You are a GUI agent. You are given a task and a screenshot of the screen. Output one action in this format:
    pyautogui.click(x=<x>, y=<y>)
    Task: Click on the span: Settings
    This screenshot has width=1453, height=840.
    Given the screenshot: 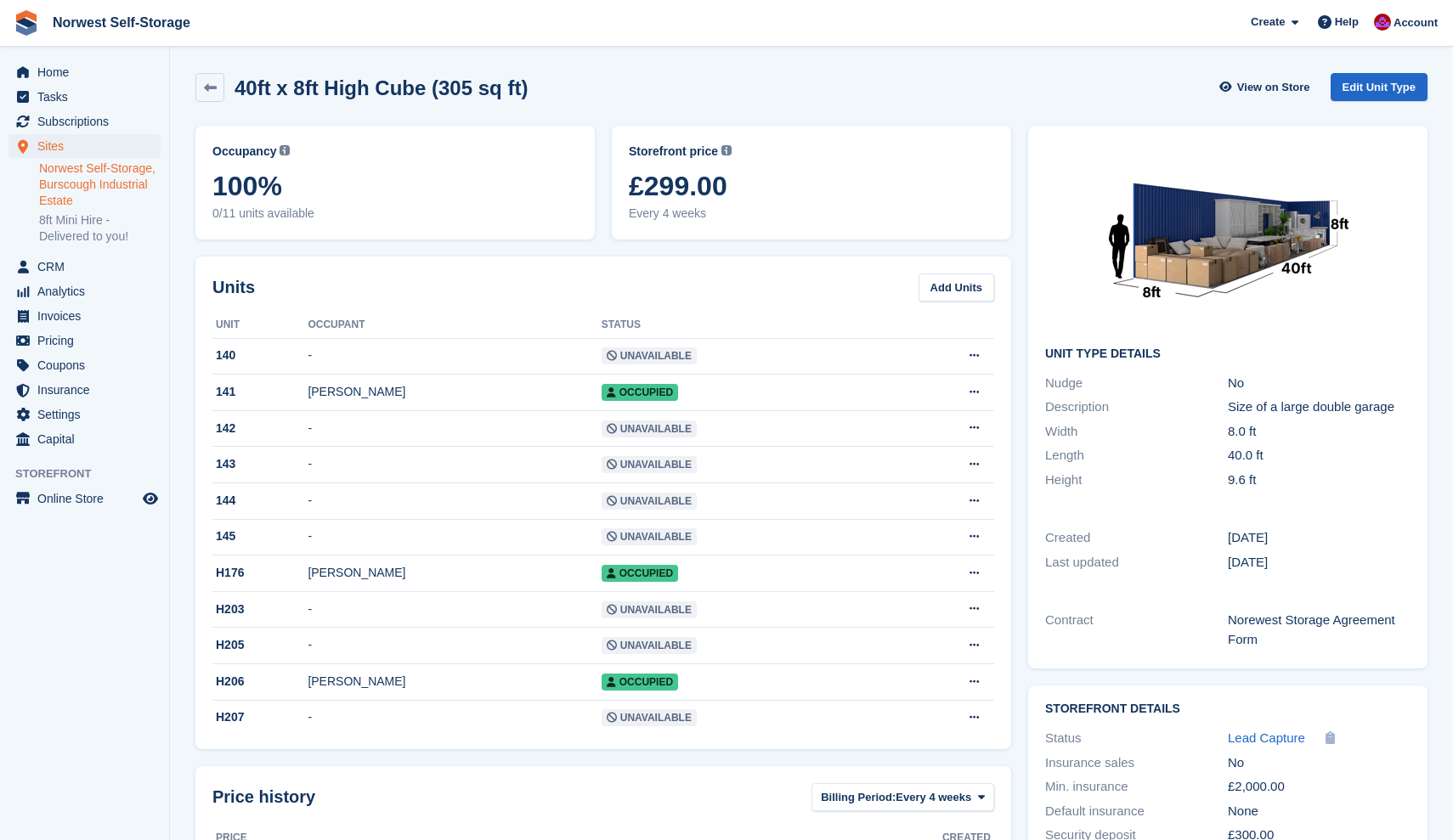 What is the action you would take?
    pyautogui.click(x=88, y=415)
    